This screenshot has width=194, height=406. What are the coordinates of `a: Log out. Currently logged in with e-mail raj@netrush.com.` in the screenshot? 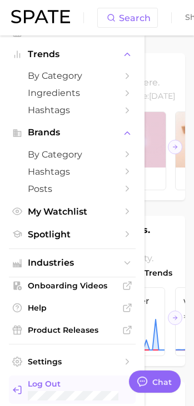 It's located at (72, 389).